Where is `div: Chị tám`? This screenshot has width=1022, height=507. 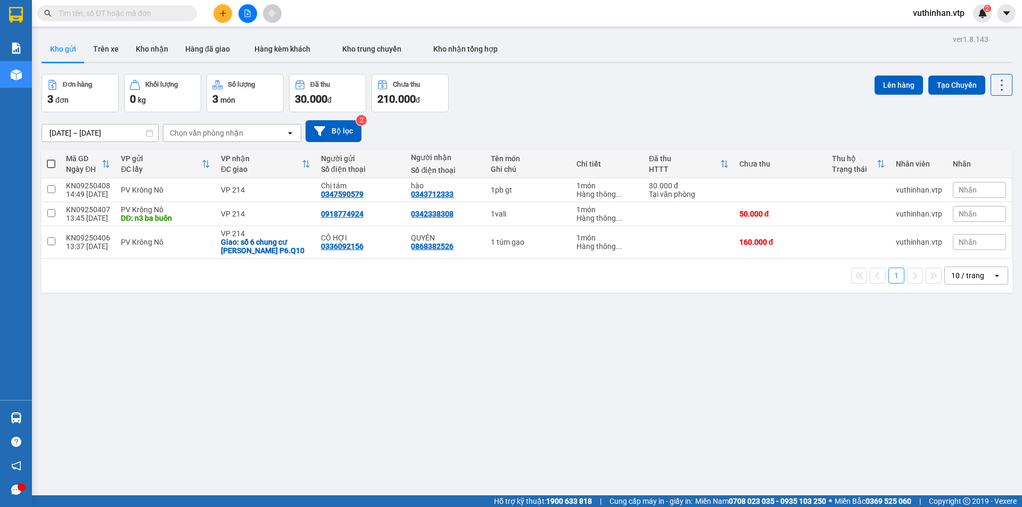 div: Chị tám is located at coordinates (361, 186).